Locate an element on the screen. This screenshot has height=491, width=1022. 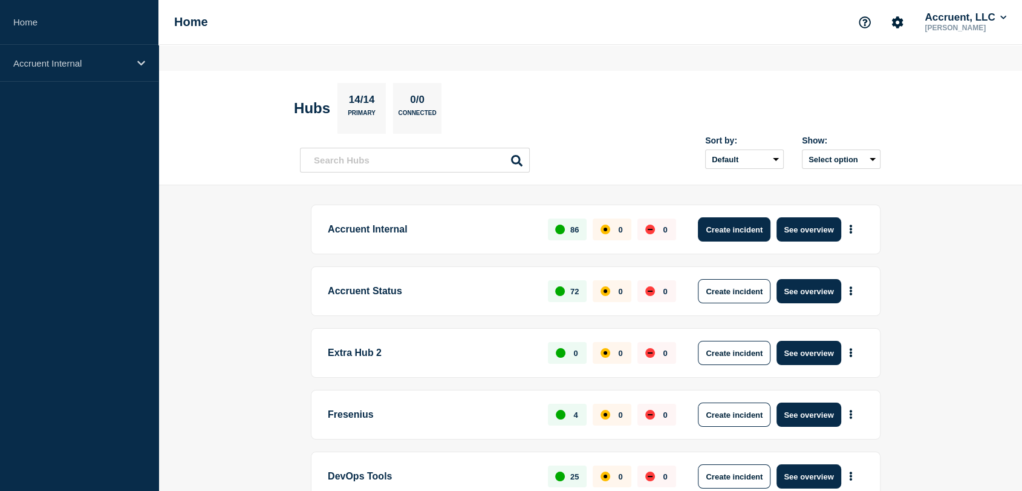
p: 4 is located at coordinates (575, 414).